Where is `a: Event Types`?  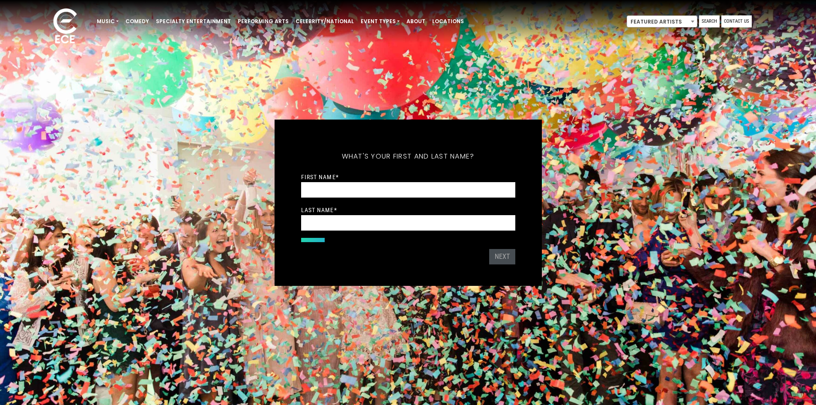
a: Event Types is located at coordinates (380, 21).